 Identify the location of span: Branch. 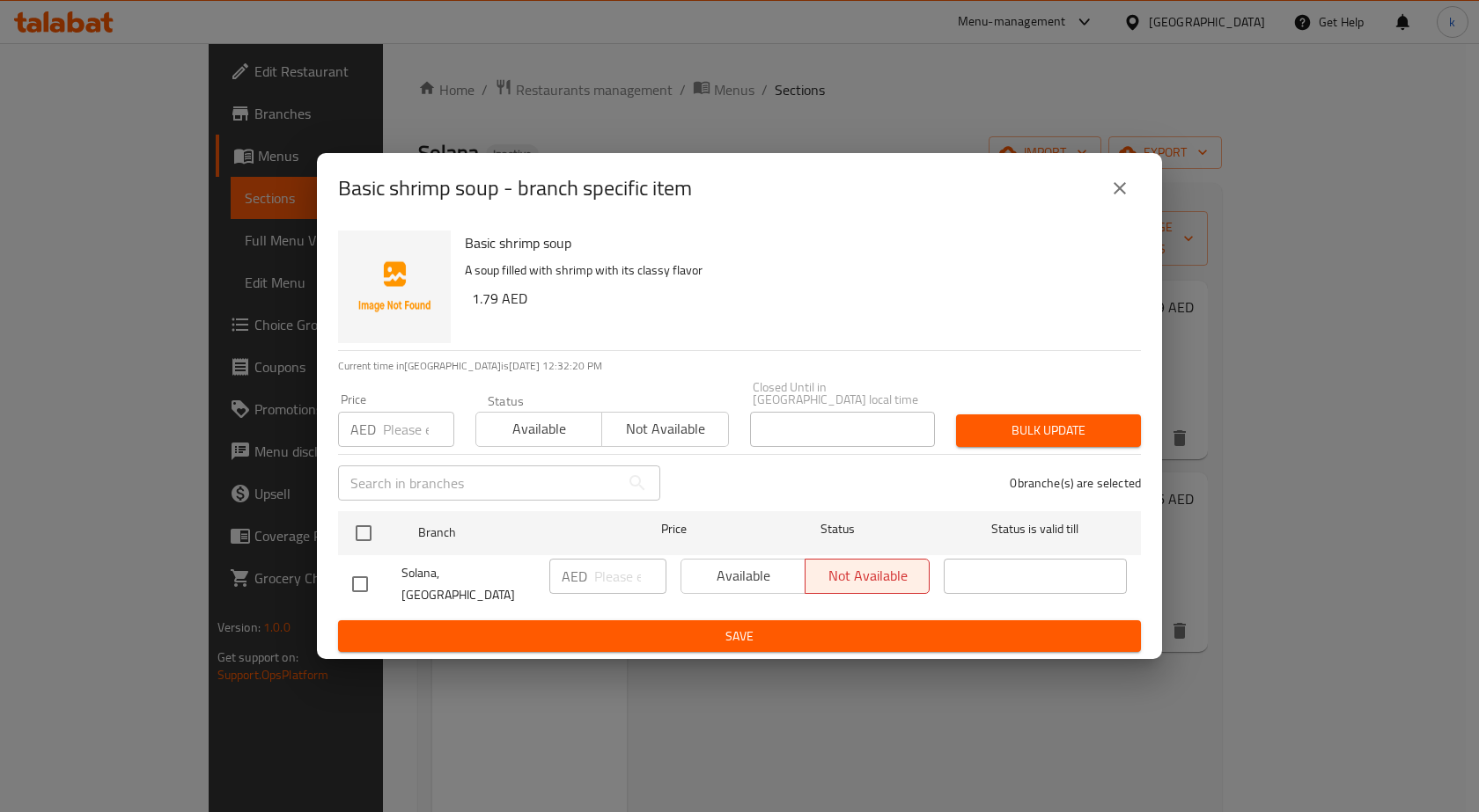
(509, 532).